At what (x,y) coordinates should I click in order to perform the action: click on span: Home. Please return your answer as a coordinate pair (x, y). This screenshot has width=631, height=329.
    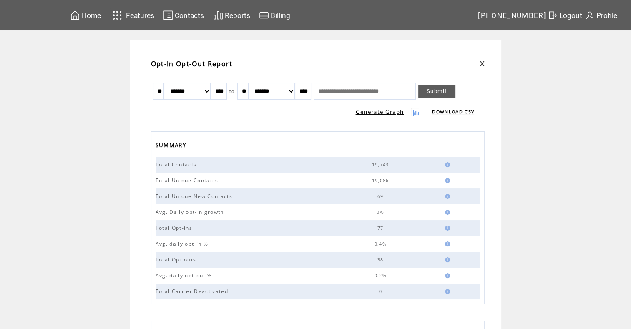
    Looking at the image, I should click on (91, 15).